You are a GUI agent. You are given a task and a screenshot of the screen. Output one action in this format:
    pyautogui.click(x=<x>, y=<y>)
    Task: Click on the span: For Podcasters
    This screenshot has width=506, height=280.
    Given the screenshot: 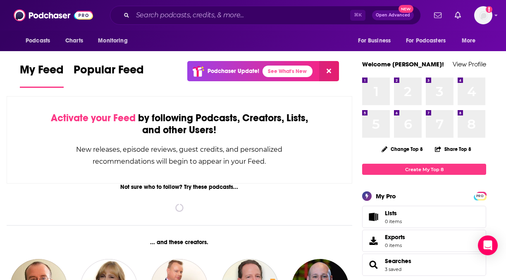 What is the action you would take?
    pyautogui.click(x=425, y=41)
    